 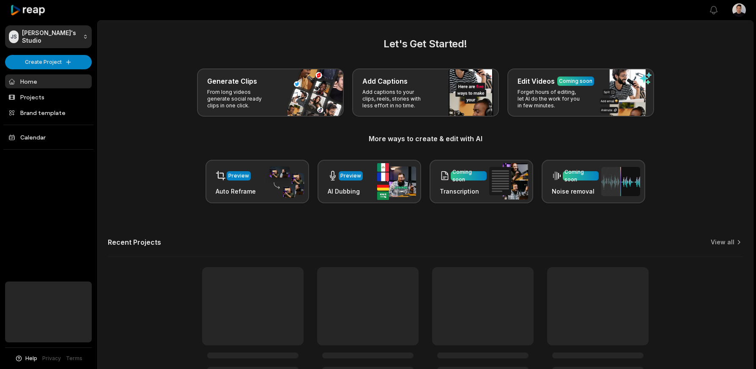 I want to click on a: Privacy, so click(x=52, y=359).